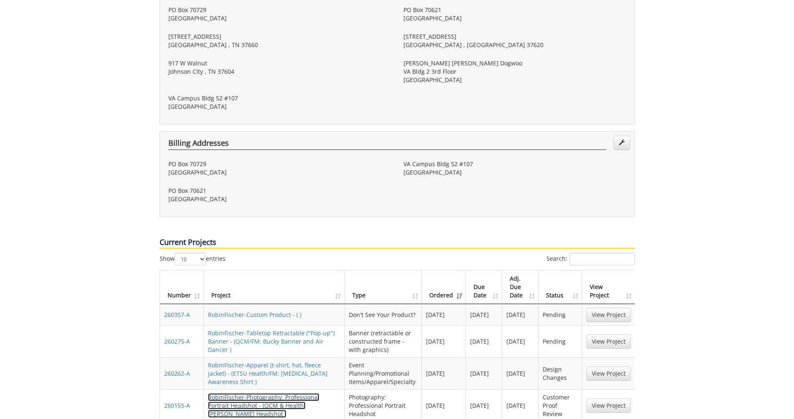  I want to click on th: Ordered: activate to sort column ascending, so click(444, 287).